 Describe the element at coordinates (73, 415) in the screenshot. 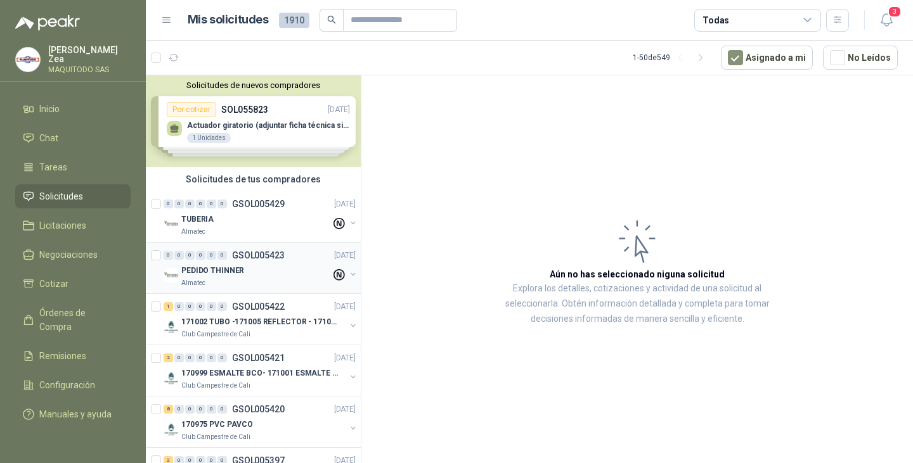

I see `a: Manuales y ayuda` at that location.